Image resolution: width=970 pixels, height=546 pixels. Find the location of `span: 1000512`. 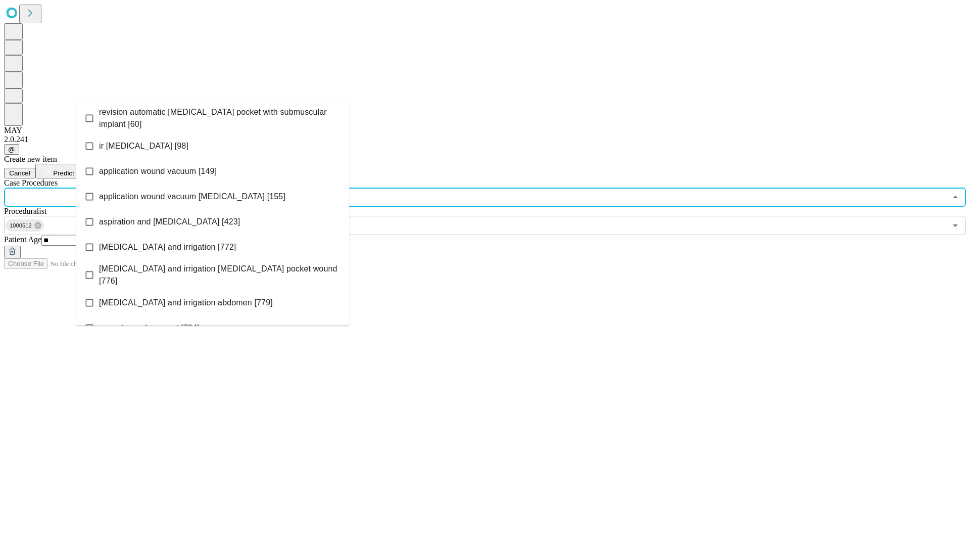

span: 1000512 is located at coordinates (21, 225).